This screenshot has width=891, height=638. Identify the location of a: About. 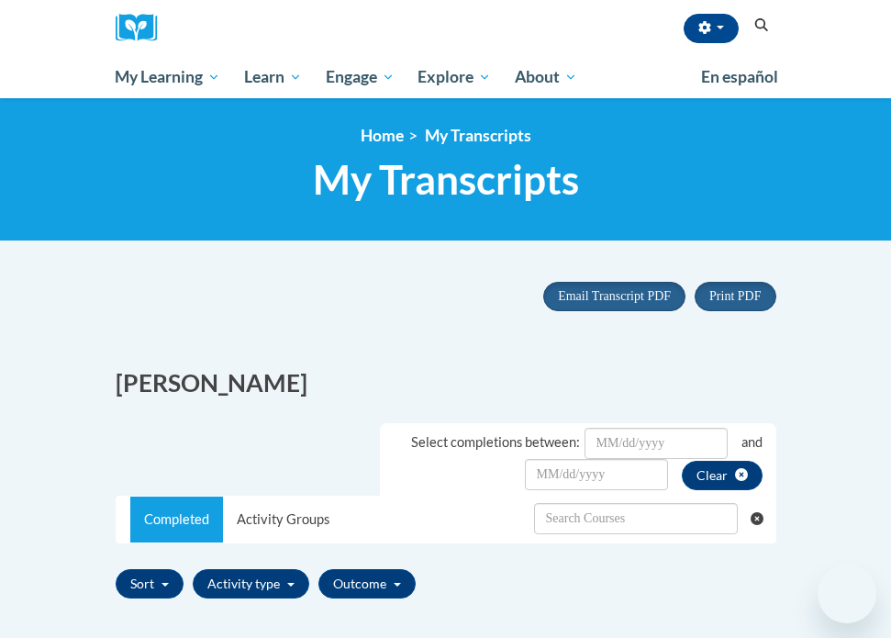
(546, 77).